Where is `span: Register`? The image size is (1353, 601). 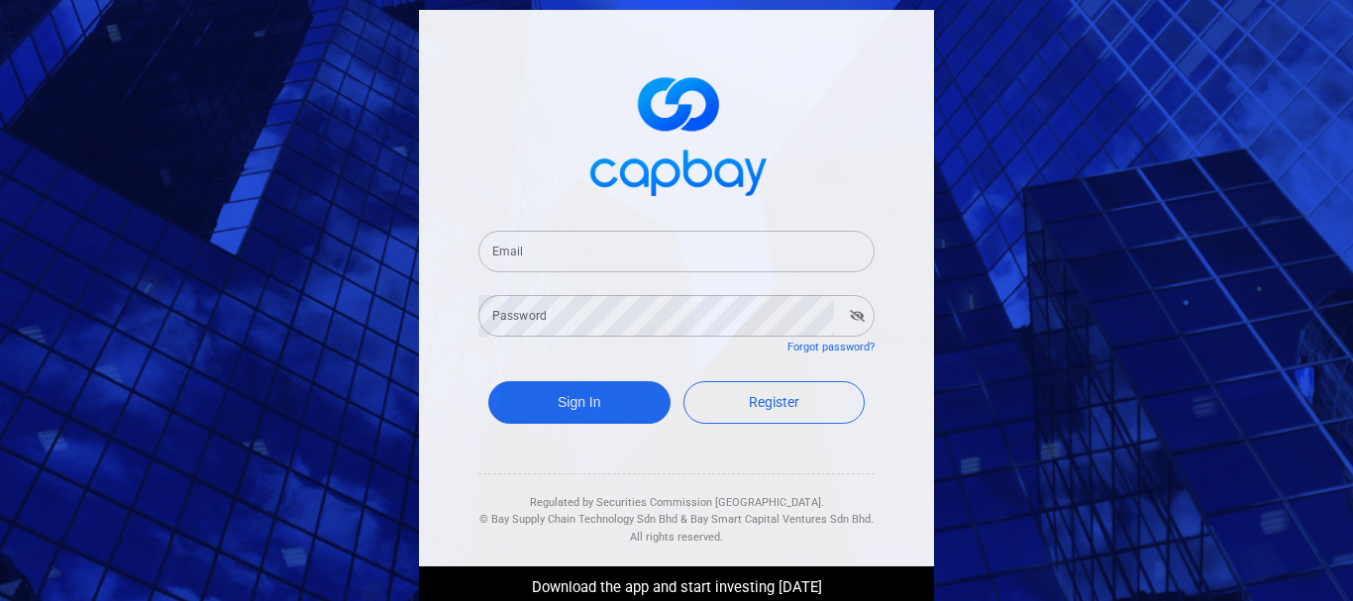
span: Register is located at coordinates (774, 402).